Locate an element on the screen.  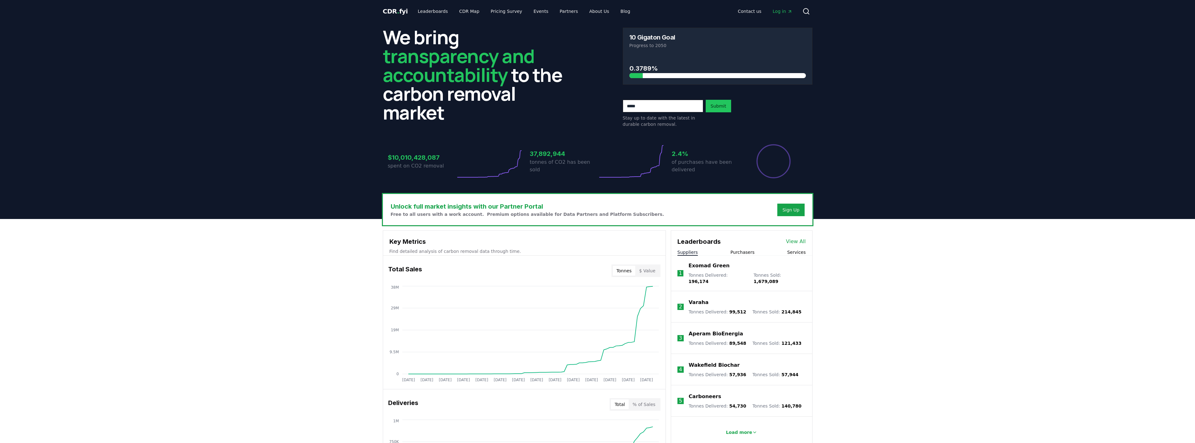
a: Log in is located at coordinates (782, 11).